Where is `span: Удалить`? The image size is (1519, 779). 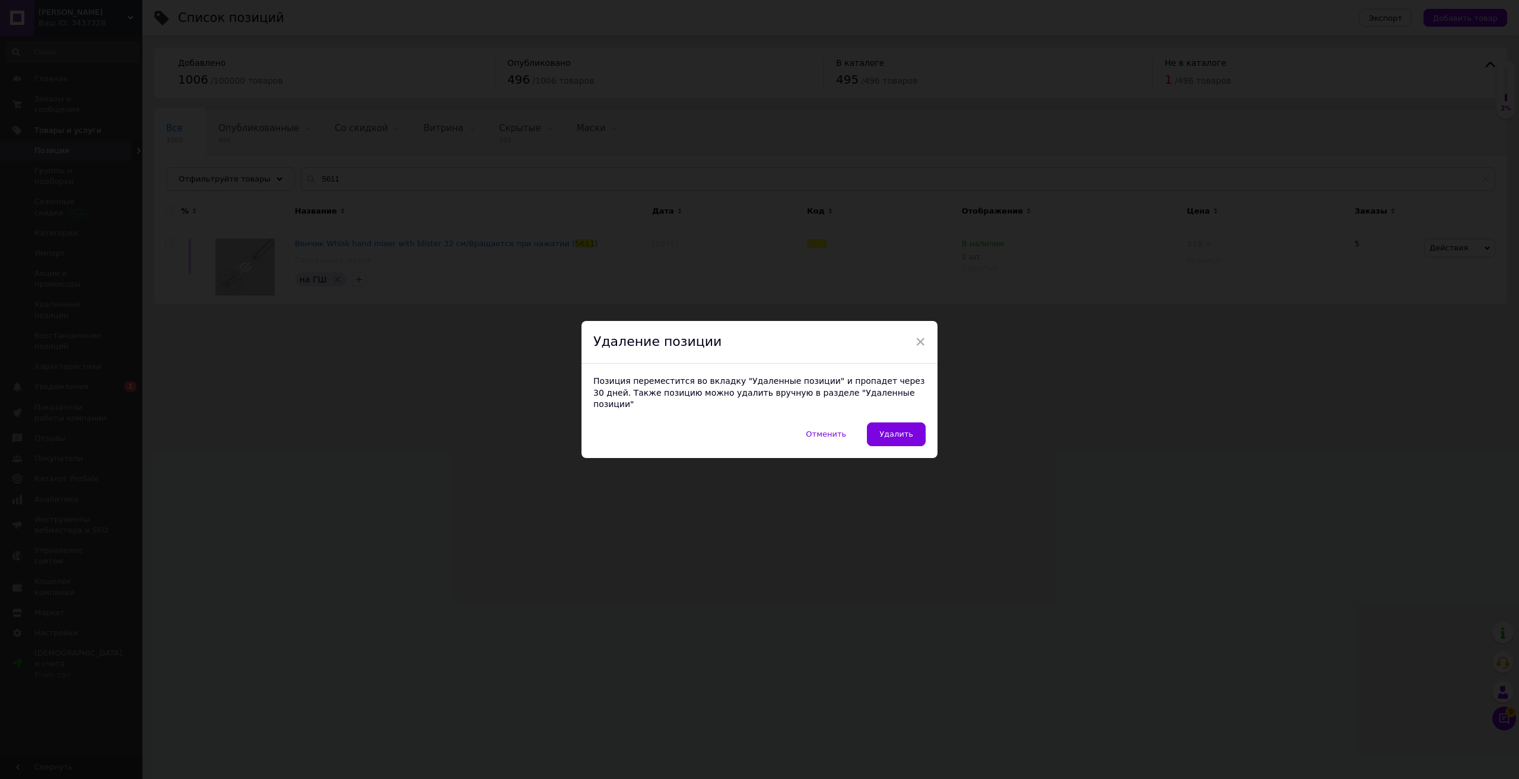
span: Удалить is located at coordinates (896, 434).